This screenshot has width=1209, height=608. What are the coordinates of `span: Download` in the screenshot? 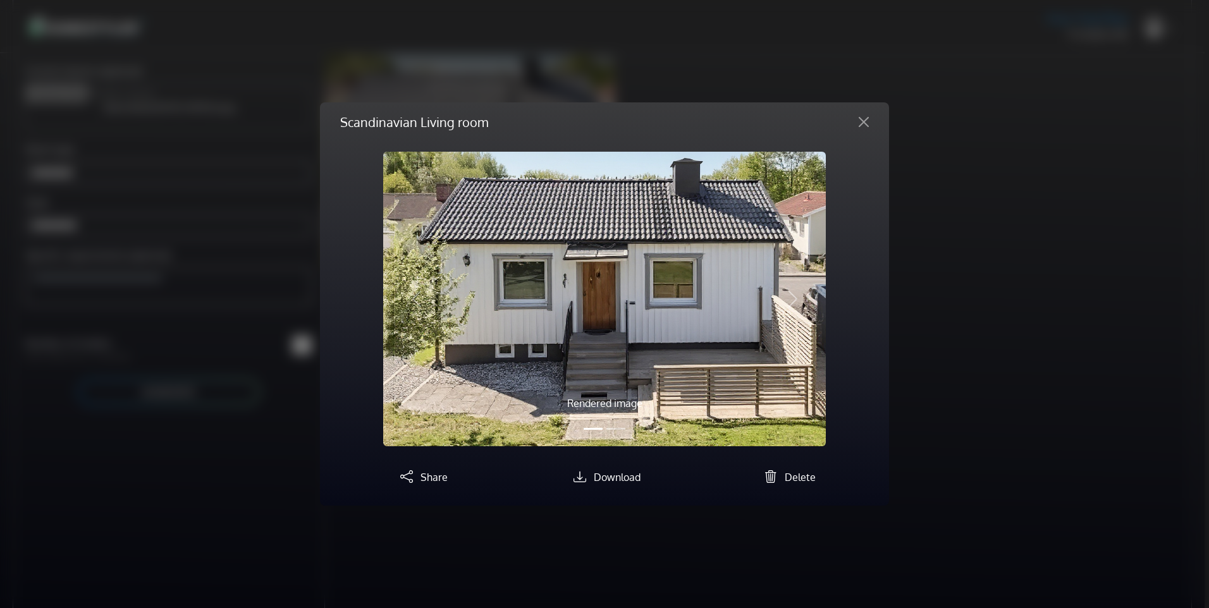 It's located at (617, 477).